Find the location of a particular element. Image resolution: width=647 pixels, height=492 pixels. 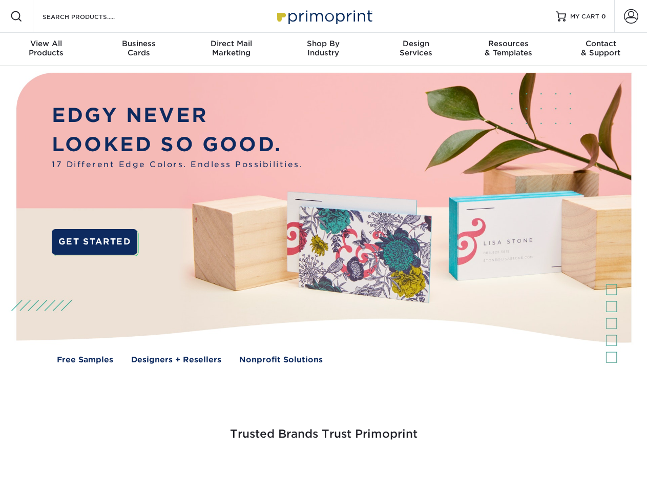

h3: Trusted Brands Trust Primoprint is located at coordinates (324, 428).